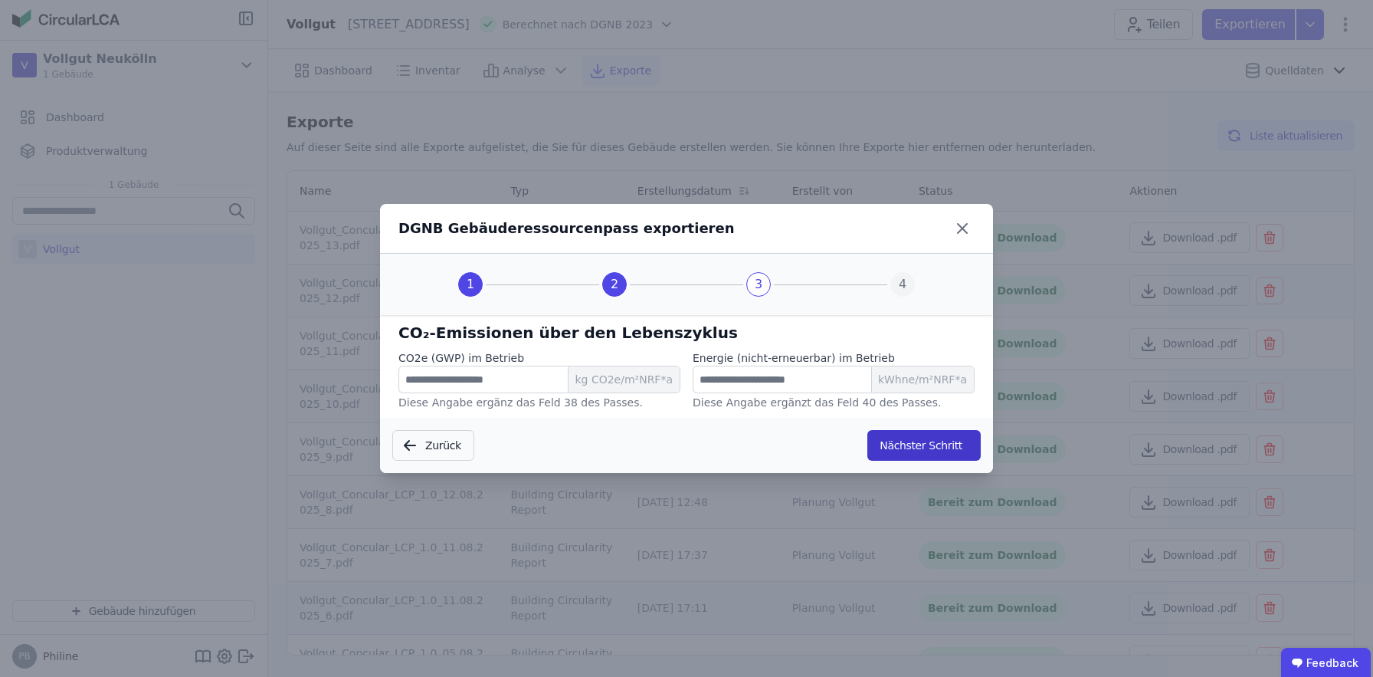 The width and height of the screenshot is (1373, 677). I want to click on label: Diese Angabe ergänzt das Feld 40 des Passes., so click(817, 402).